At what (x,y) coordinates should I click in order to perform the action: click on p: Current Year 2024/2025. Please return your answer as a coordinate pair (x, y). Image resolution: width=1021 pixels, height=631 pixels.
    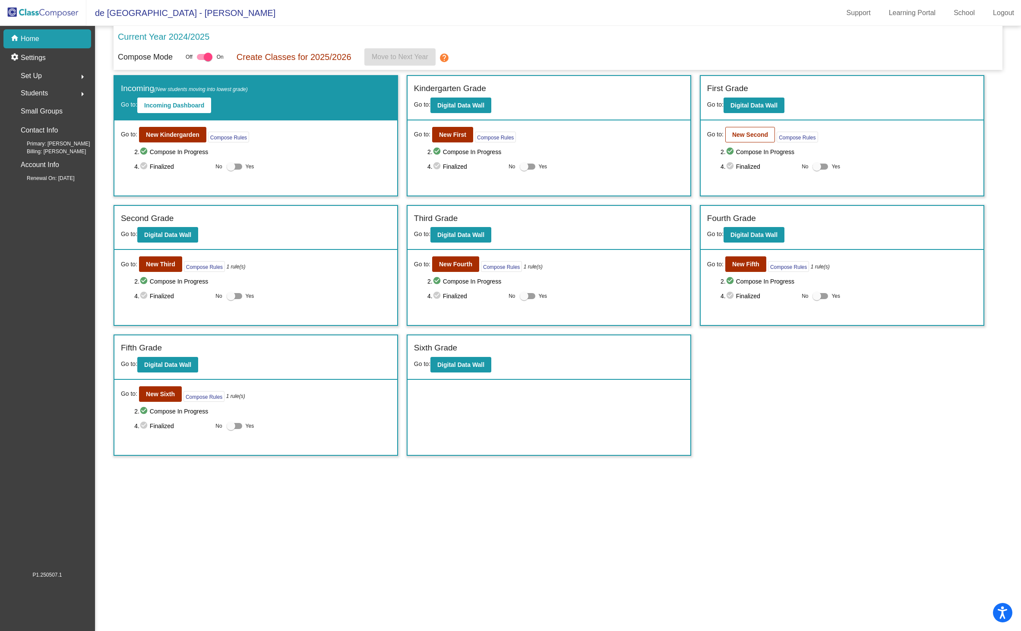
    Looking at the image, I should click on (164, 37).